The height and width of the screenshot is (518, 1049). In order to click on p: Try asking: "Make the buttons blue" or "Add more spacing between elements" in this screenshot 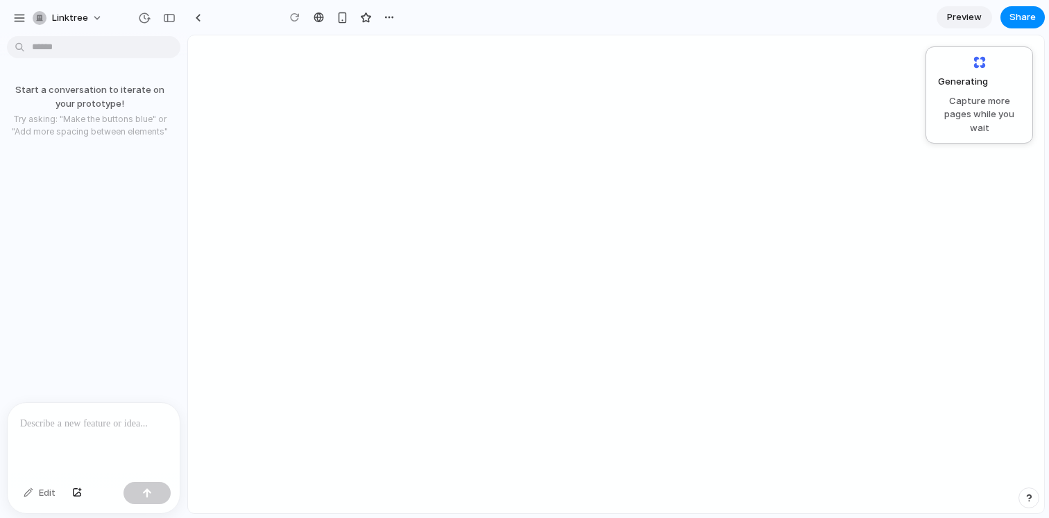, I will do `click(89, 126)`.